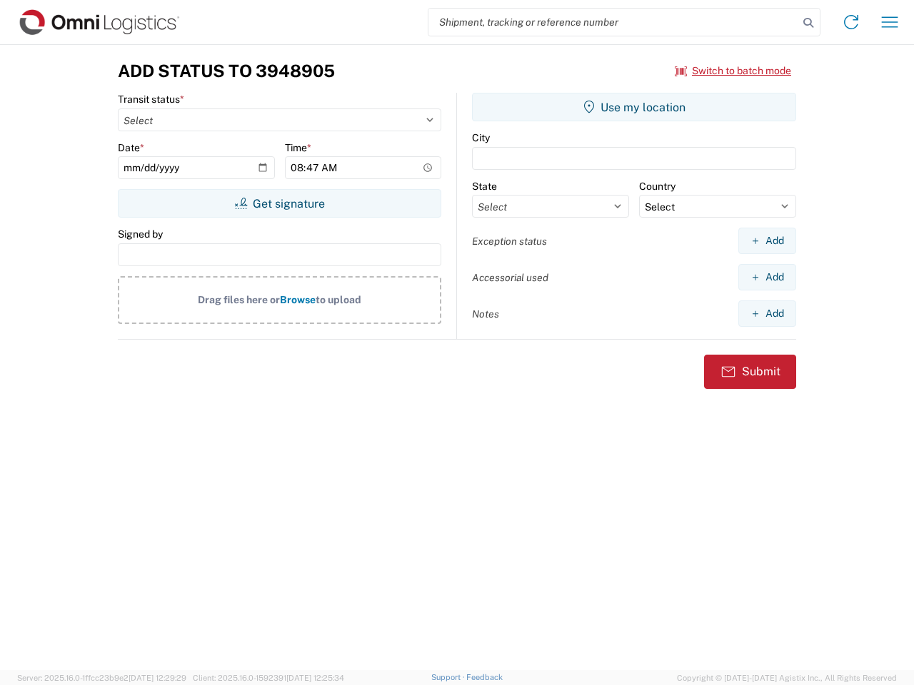  Describe the element at coordinates (298, 300) in the screenshot. I see `span: Browse` at that location.